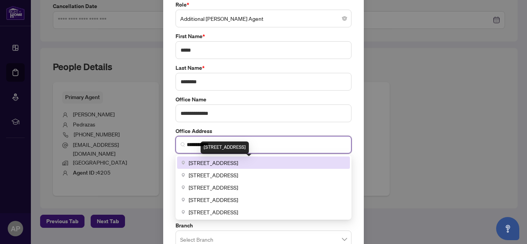 The width and height of the screenshot is (527, 244). Describe the element at coordinates (264, 131) in the screenshot. I see `label: Office Address` at that location.